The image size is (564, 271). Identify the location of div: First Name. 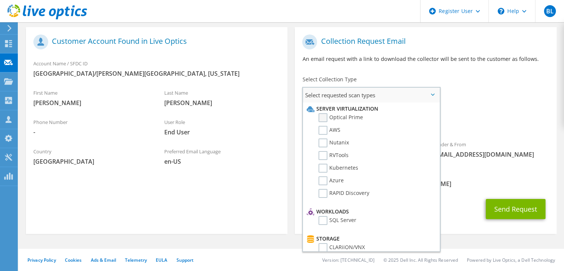
(91, 97).